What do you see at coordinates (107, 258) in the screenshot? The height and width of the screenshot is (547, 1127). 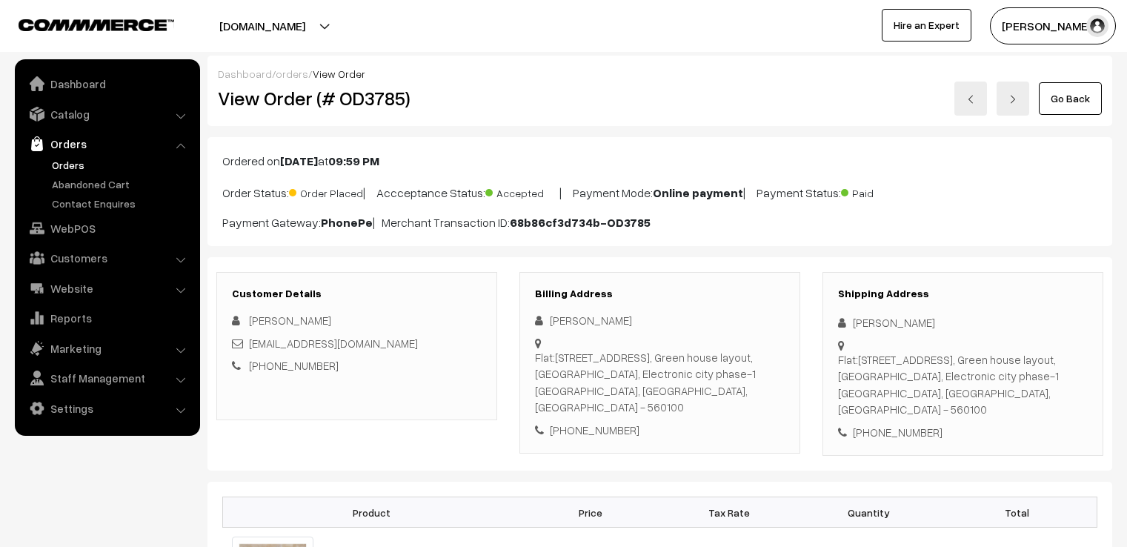 I see `a: Customers` at bounding box center [107, 258].